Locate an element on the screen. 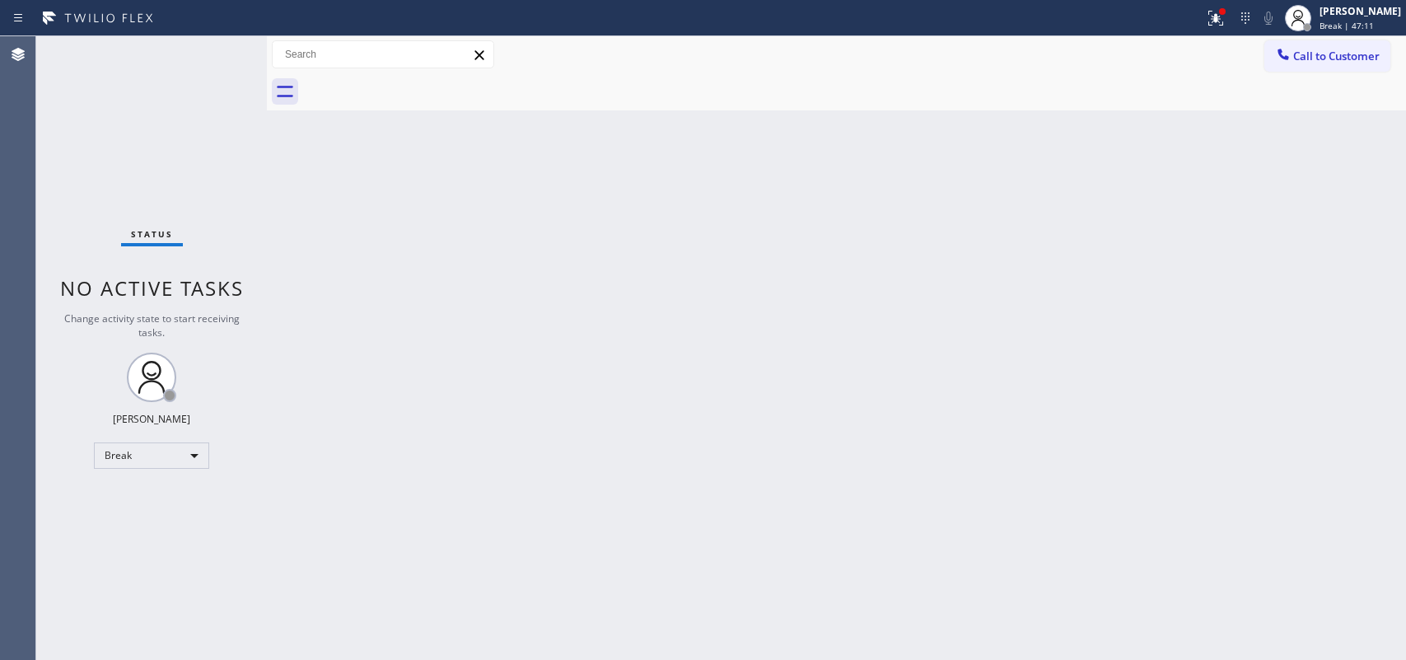 Image resolution: width=1406 pixels, height=660 pixels. span: Break | 47:11 is located at coordinates (1347, 26).